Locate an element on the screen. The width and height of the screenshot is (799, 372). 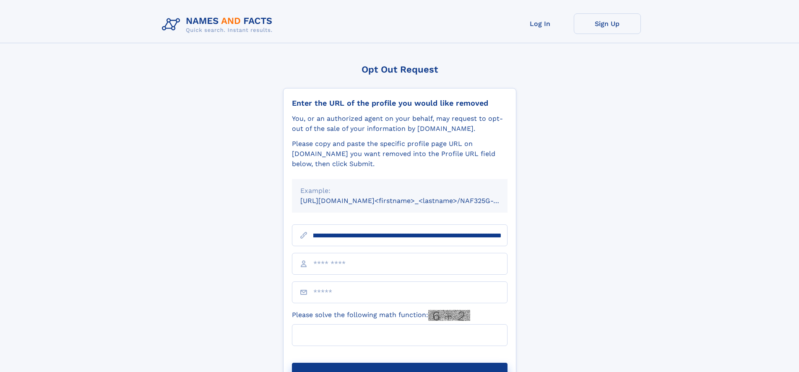
div: Opt Out Request is located at coordinates (400, 69).